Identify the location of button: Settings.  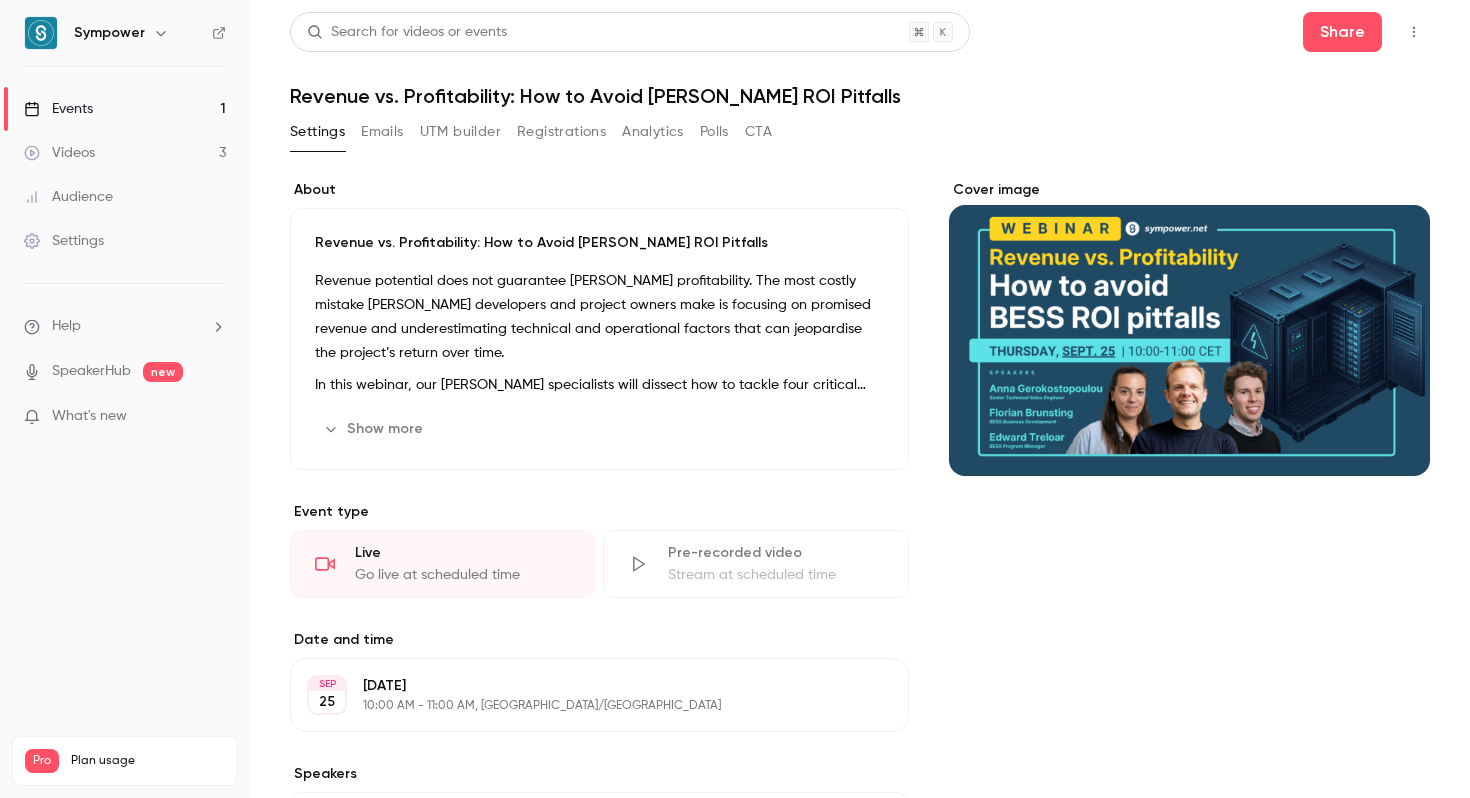
(317, 132).